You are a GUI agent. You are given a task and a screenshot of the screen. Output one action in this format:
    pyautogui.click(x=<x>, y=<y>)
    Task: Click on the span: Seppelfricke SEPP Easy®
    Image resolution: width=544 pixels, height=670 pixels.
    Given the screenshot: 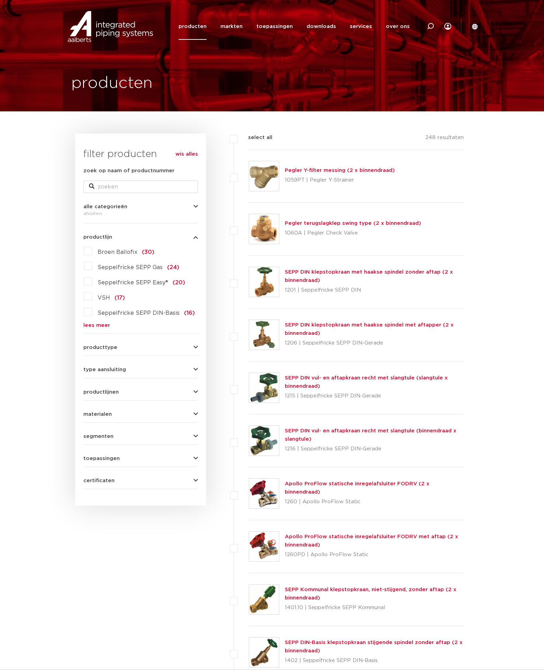 What is the action you would take?
    pyautogui.click(x=133, y=283)
    